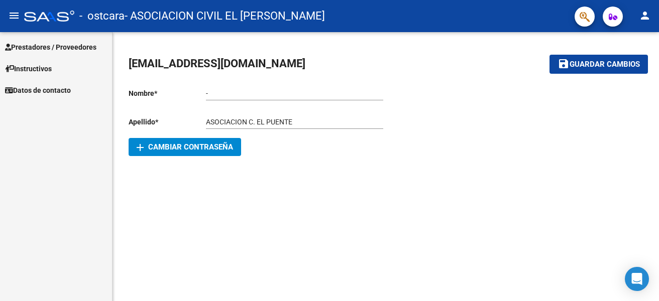  I want to click on div: Open Intercom Messenger, so click(636, 279).